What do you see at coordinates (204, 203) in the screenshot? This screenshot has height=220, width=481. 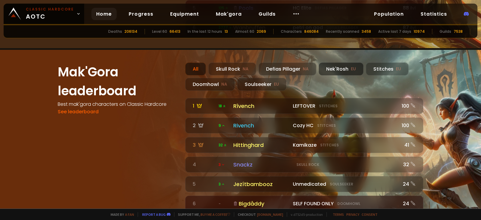 I see `div: 6` at bounding box center [204, 203].